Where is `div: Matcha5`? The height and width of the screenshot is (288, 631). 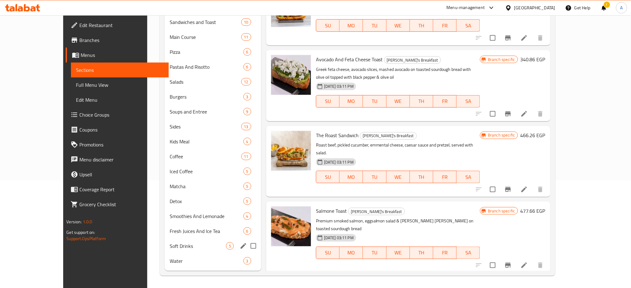 div: Matcha5 is located at coordinates (213, 187).